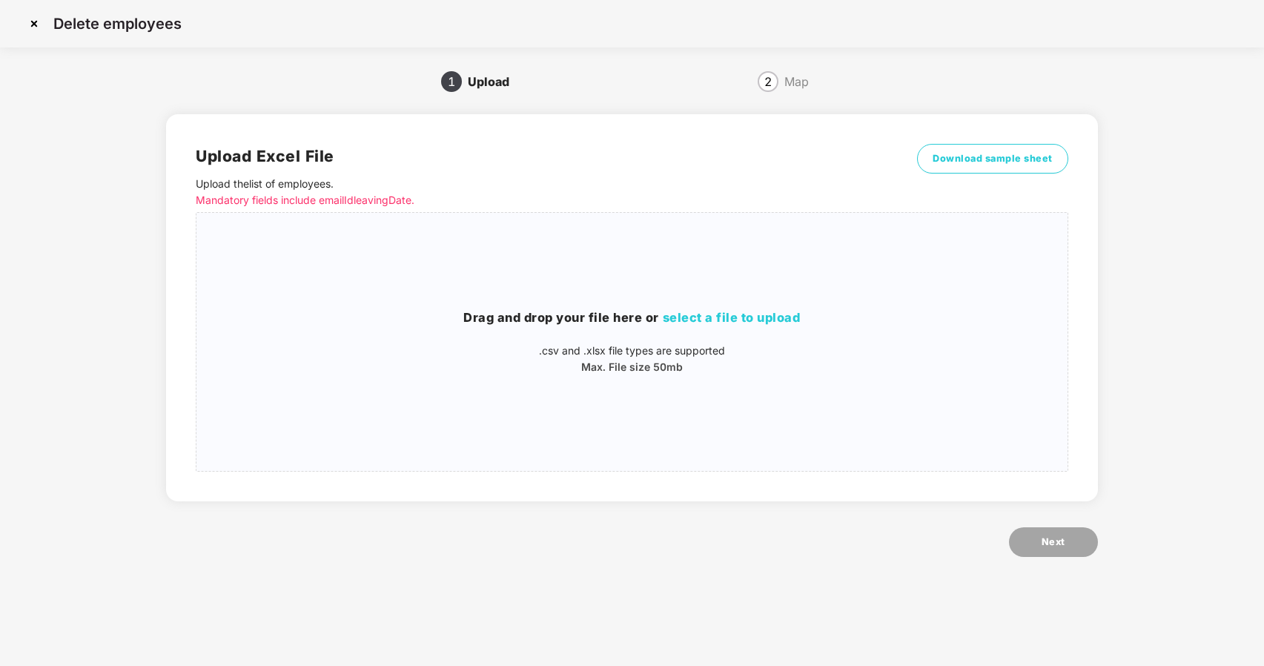  Describe the element at coordinates (34, 24) in the screenshot. I see `img: svg+xml;base64,PHN2ZyBpZD0iQ3Jvc3MtMzJ4MzIiIHhtbG5zPSJodHRwOi8vd3d3LnczLm9yZy8yMDAwL3N2ZyIgd2lkdG...` at that location.